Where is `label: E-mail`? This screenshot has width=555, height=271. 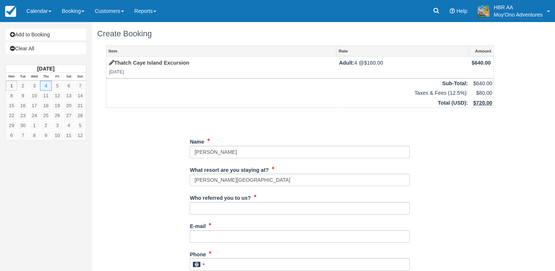 label: E-mail is located at coordinates (197, 225).